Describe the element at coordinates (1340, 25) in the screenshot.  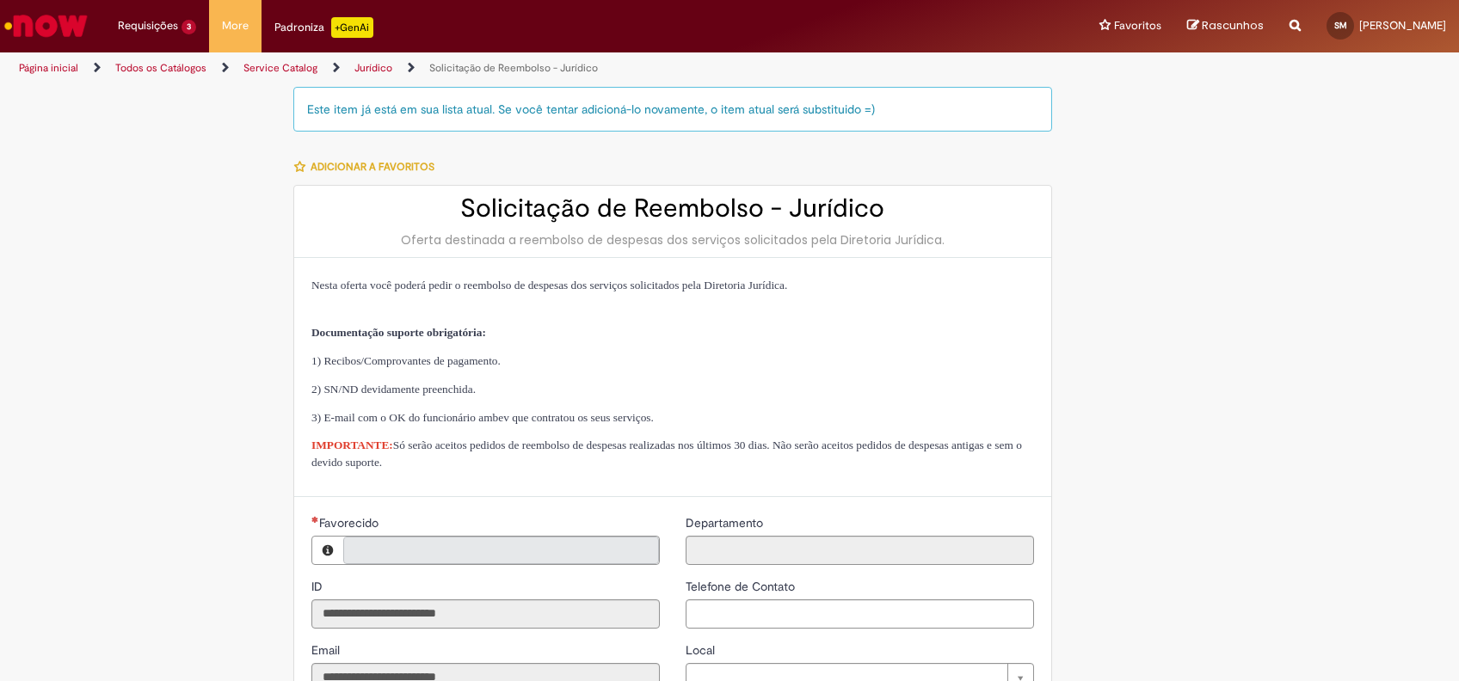
I see `span: SM` at that location.